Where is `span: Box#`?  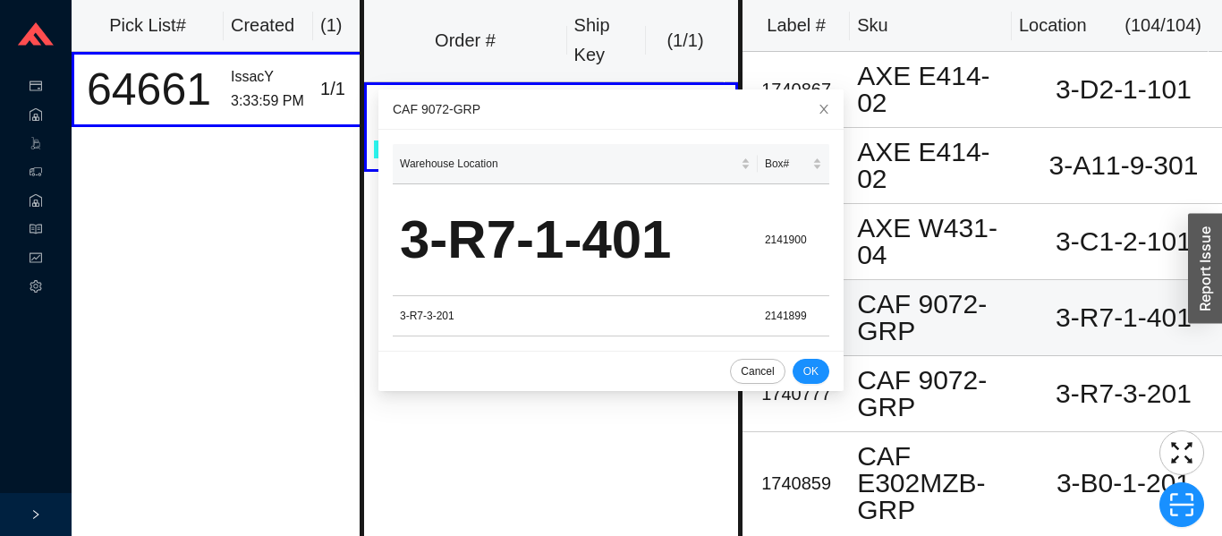 span: Box# is located at coordinates (786, 164).